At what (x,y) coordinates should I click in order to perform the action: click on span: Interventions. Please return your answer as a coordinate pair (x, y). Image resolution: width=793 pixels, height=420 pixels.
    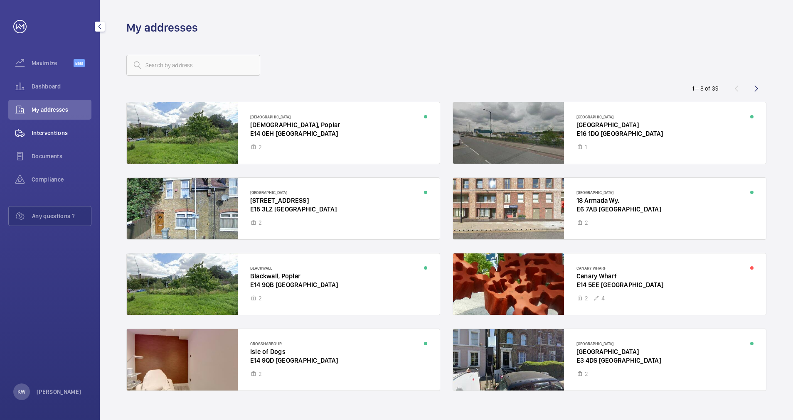
    Looking at the image, I should click on (61, 133).